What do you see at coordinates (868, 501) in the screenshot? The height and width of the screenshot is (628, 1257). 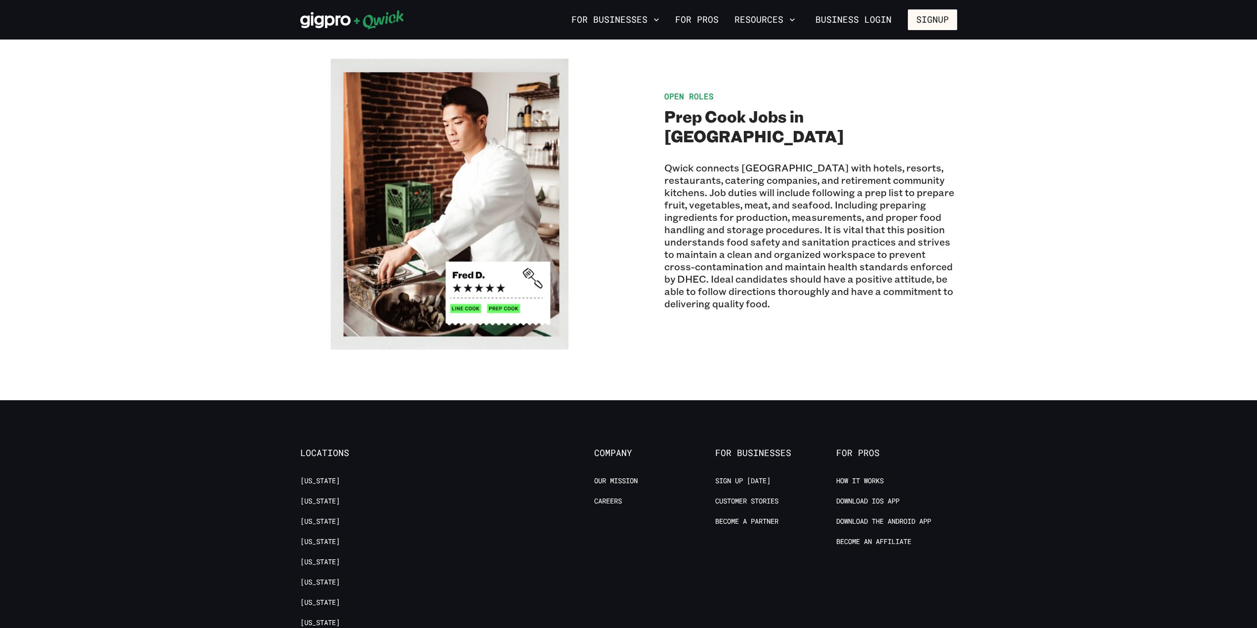 I see `a: Download IOS App` at bounding box center [868, 501].